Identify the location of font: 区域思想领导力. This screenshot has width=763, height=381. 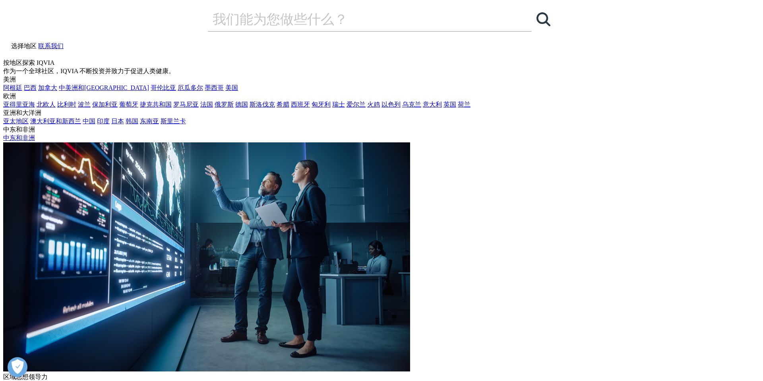
(25, 376).